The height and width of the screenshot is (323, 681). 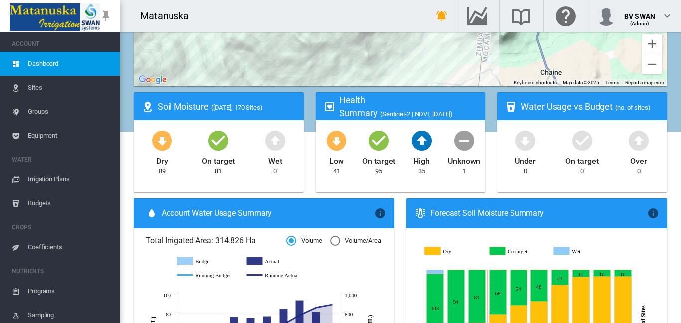 What do you see at coordinates (536, 83) in the screenshot?
I see `button: Keyboard shortcuts` at bounding box center [536, 83].